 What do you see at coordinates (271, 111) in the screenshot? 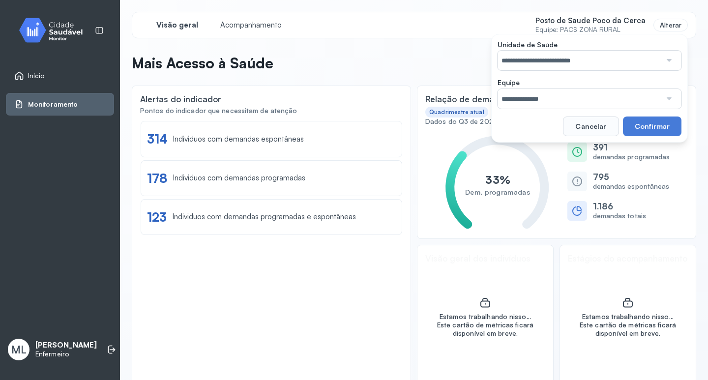
I see `div: Pontos do indicador que necessitam de atenção` at bounding box center [271, 111].